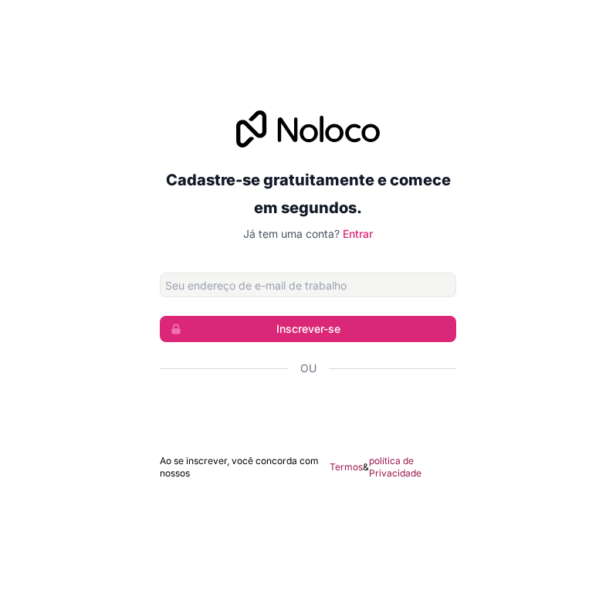 The height and width of the screenshot is (590, 616). I want to click on font: Cadastre-se gratuitamente e comece em segundos., so click(308, 194).